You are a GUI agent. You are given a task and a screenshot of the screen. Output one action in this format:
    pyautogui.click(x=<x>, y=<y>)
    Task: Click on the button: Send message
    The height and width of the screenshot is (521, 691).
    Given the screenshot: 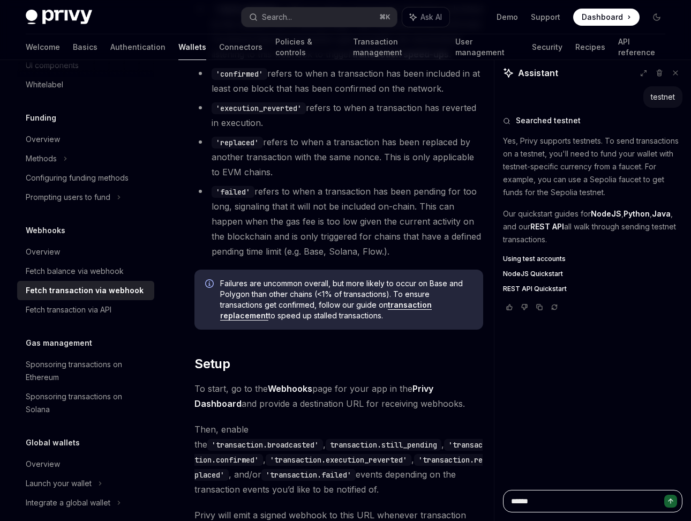 What is the action you would take?
    pyautogui.click(x=671, y=501)
    